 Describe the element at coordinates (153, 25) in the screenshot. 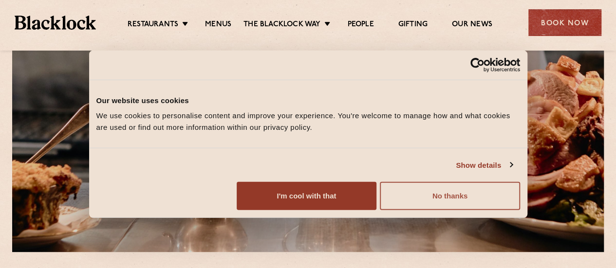

I see `a: Restaurants` at that location.